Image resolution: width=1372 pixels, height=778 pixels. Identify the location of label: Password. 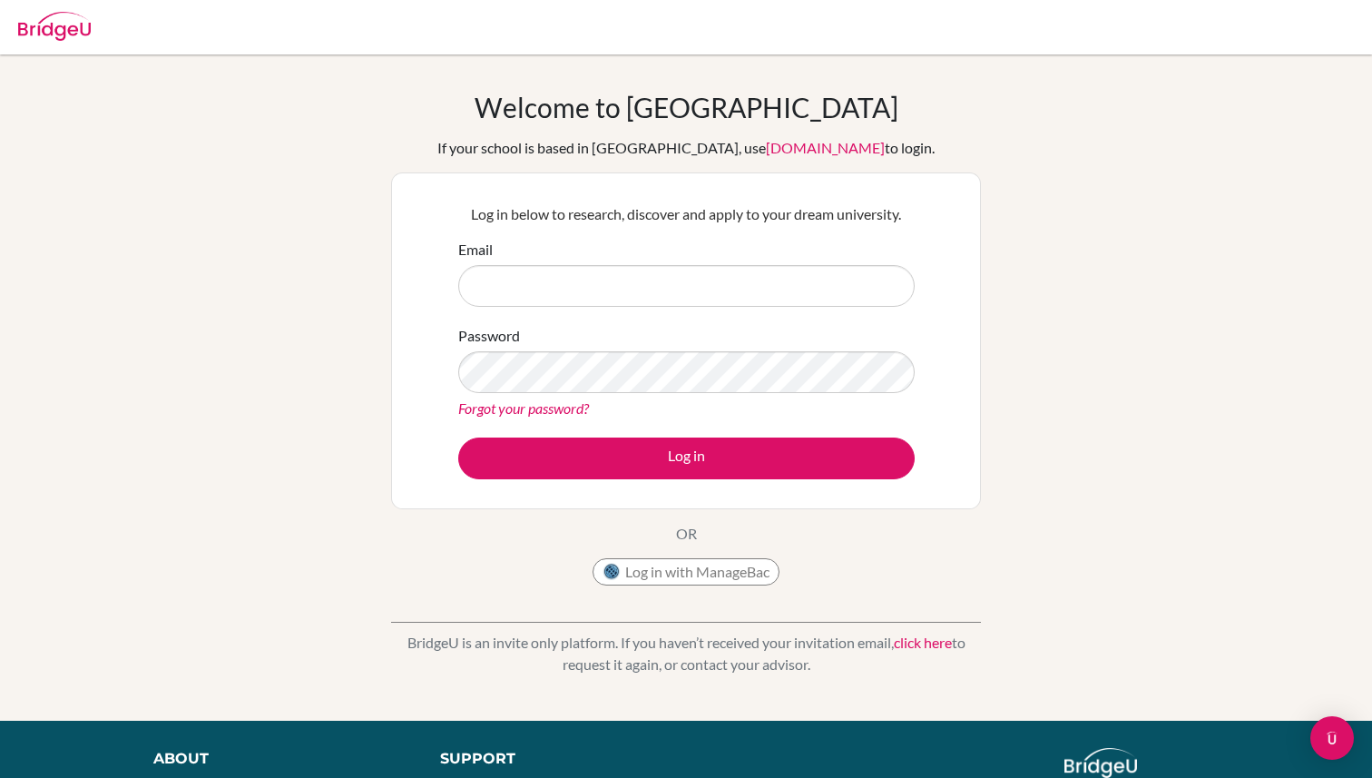
(489, 336).